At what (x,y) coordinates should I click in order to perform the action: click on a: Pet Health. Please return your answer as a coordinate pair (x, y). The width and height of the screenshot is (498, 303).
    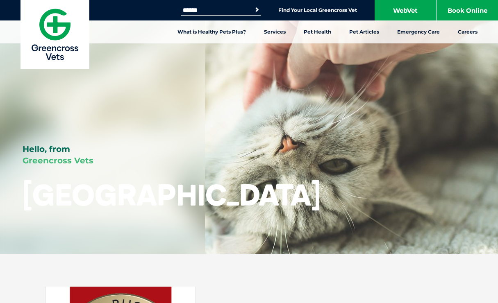
    Looking at the image, I should click on (317, 32).